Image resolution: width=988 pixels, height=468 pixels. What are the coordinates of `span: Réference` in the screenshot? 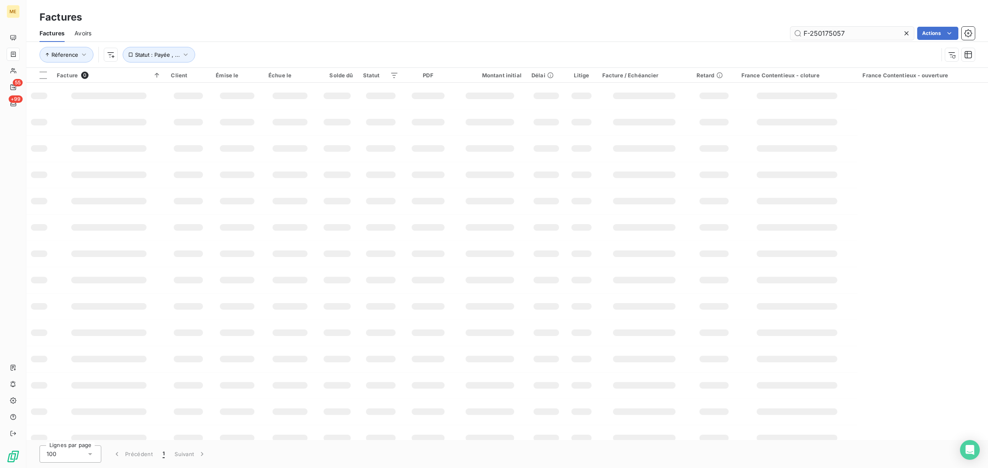 It's located at (65, 55).